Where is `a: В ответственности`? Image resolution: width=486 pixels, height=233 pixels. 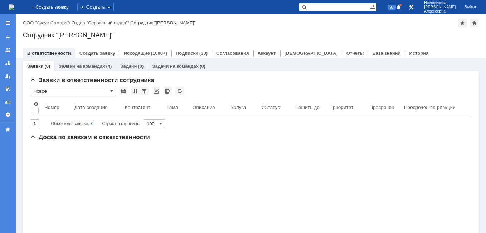 a: В ответственности is located at coordinates (49, 53).